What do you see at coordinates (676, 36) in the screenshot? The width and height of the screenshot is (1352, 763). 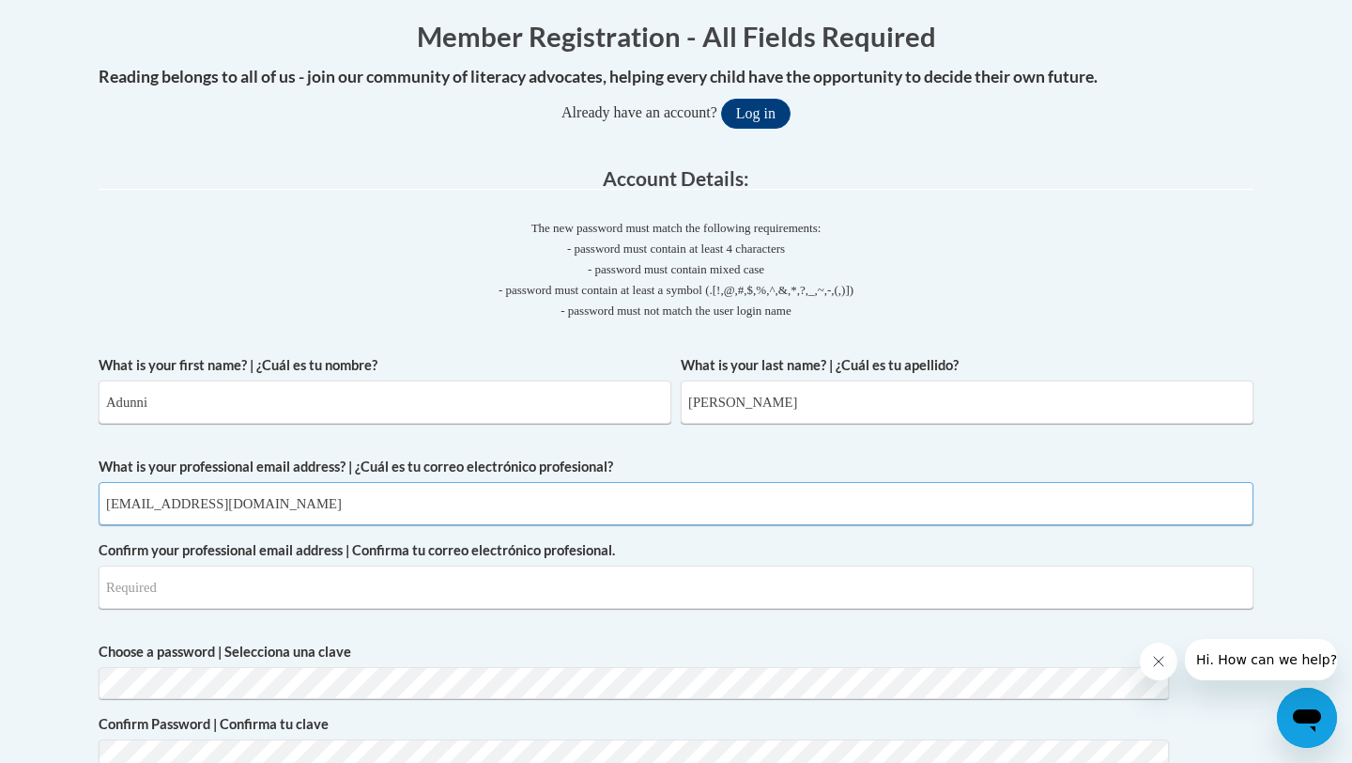 I see `h1: Member Registration - All Fields Required` at bounding box center [676, 36].